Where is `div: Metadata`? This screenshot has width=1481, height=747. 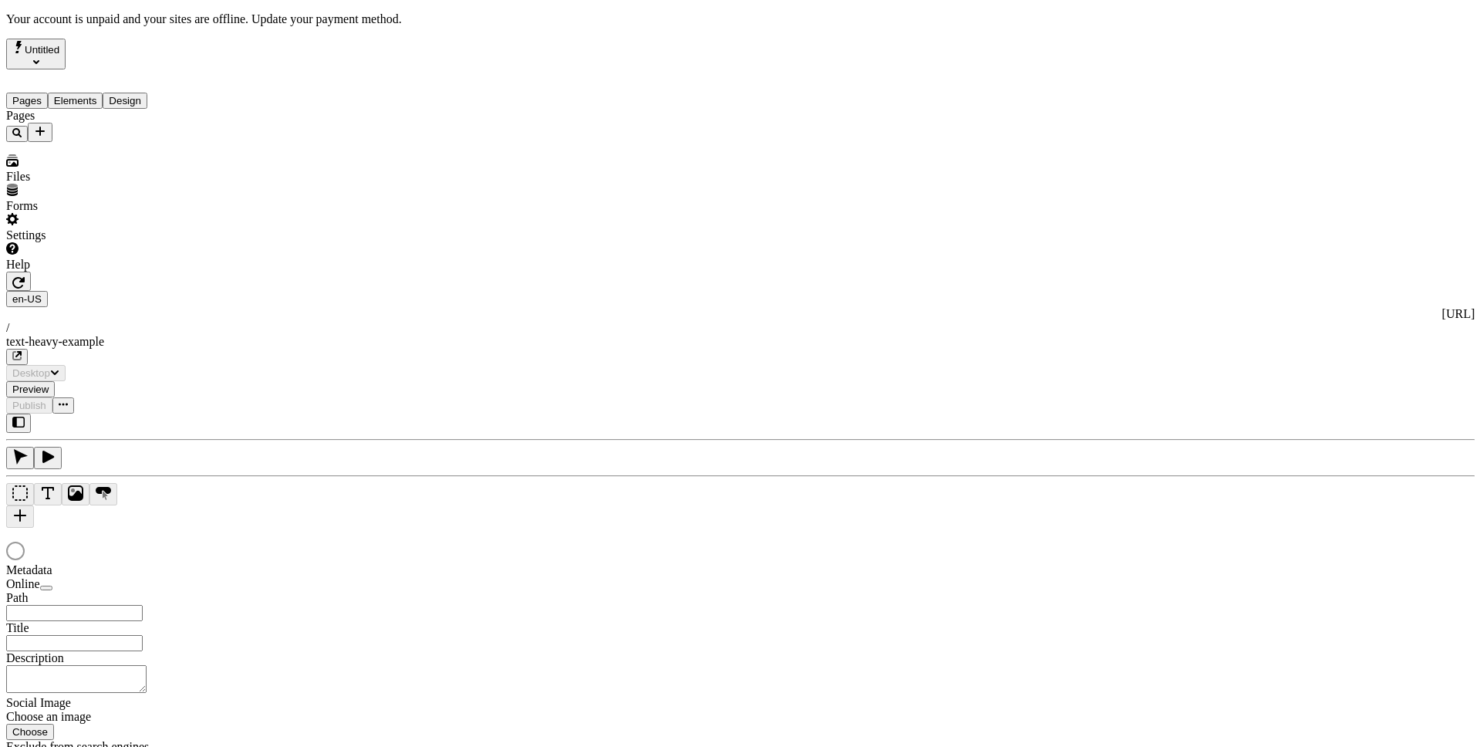
div: Metadata is located at coordinates (99, 570).